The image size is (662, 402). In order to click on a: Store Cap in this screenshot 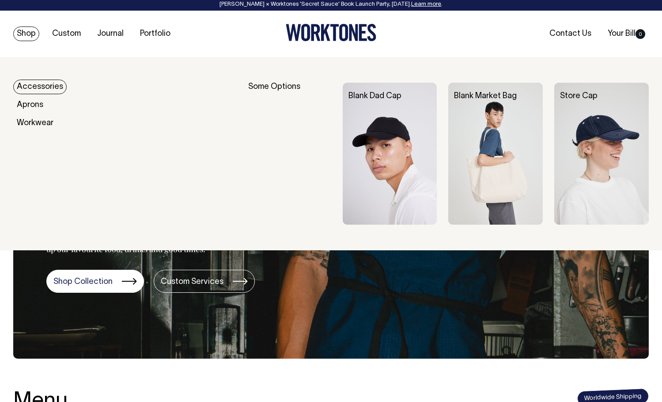, I will do `click(579, 96)`.